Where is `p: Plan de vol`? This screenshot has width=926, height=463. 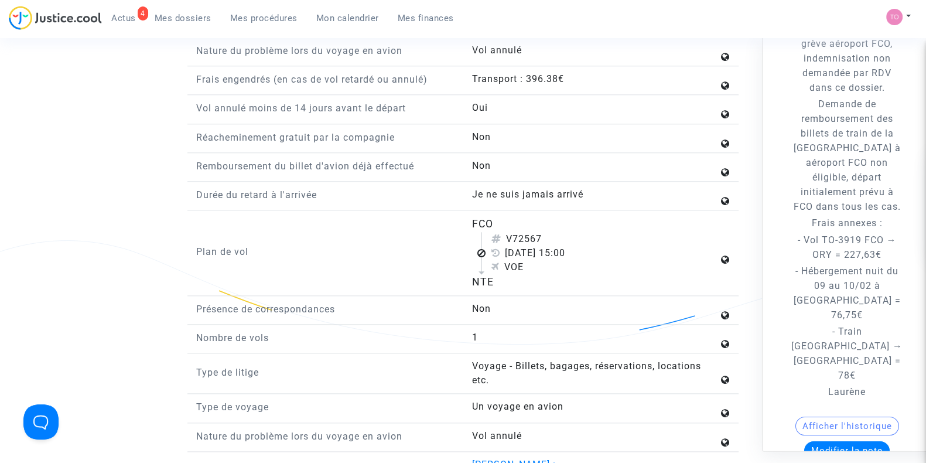 p: Plan de vol is located at coordinates (325, 251).